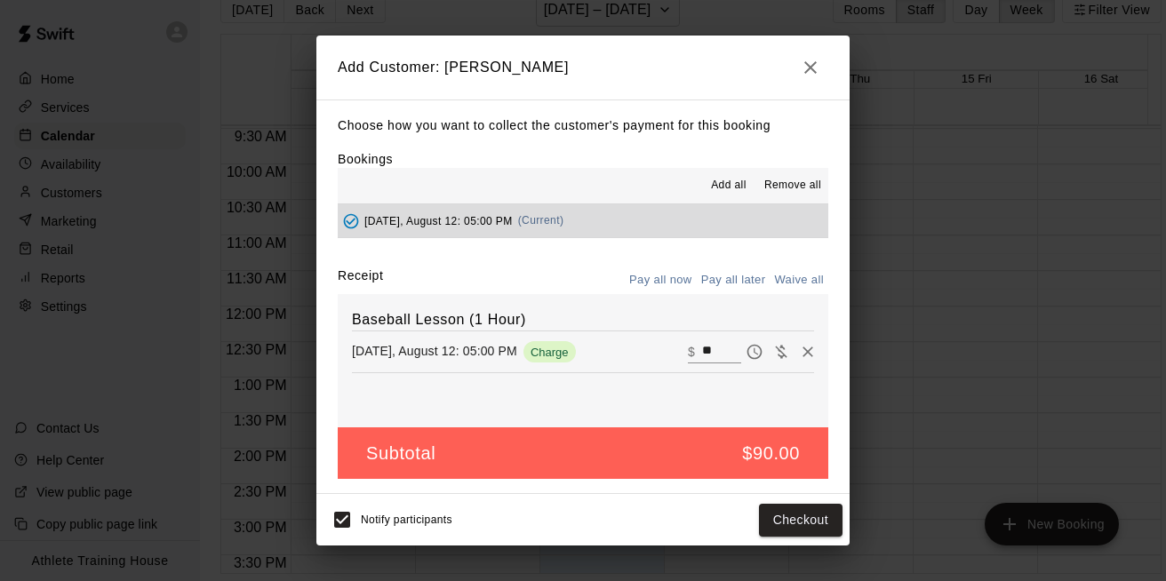 The width and height of the screenshot is (1166, 581). I want to click on button: Pay all later, so click(733, 280).